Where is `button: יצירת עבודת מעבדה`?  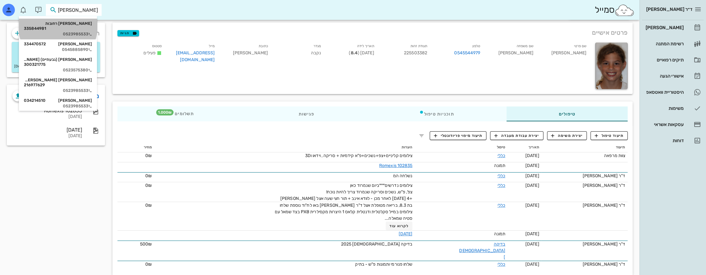
button: יצירת עבודת מעבדה is located at coordinates (517, 135).